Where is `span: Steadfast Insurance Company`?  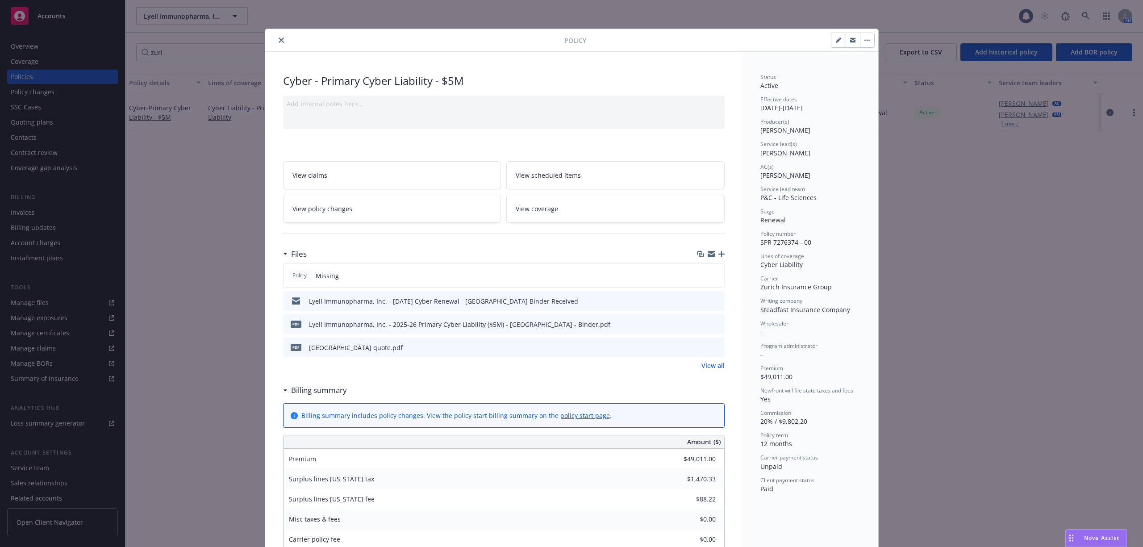
span: Steadfast Insurance Company is located at coordinates (805, 309).